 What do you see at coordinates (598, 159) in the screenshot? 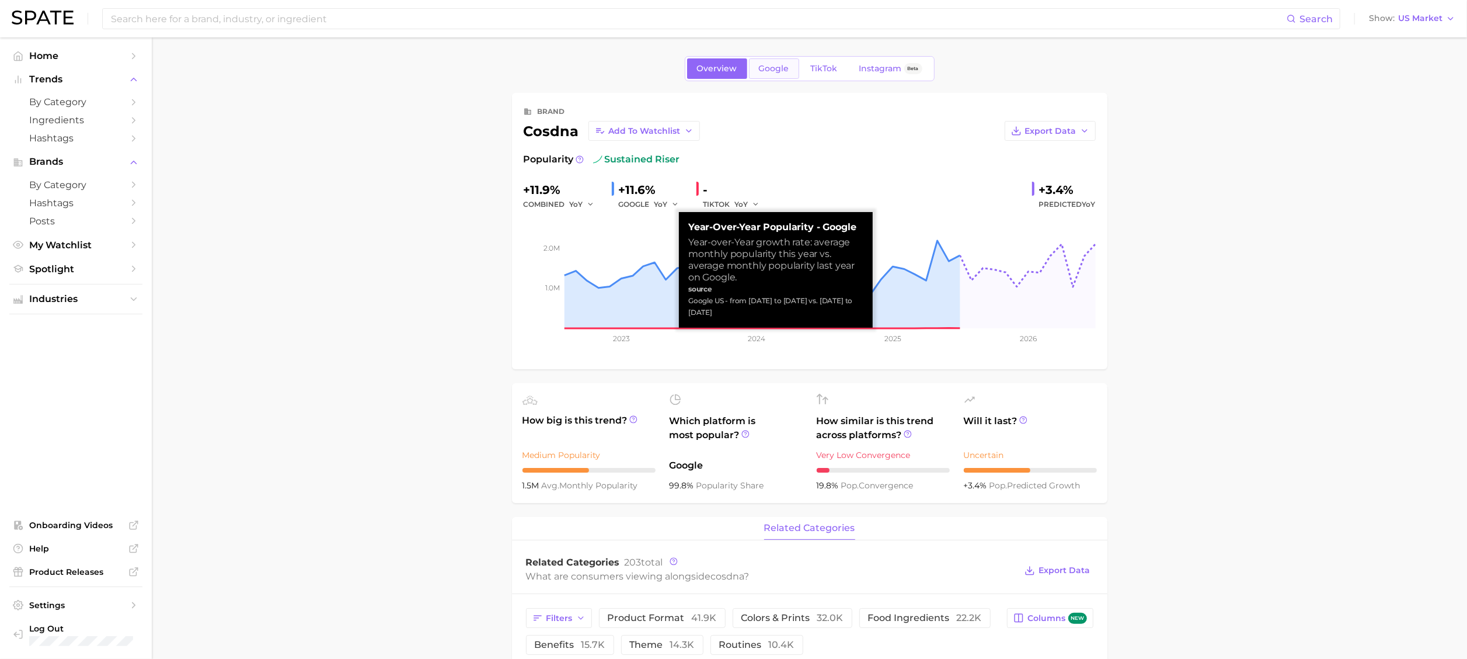
I see `img: sustained riser` at bounding box center [598, 159].